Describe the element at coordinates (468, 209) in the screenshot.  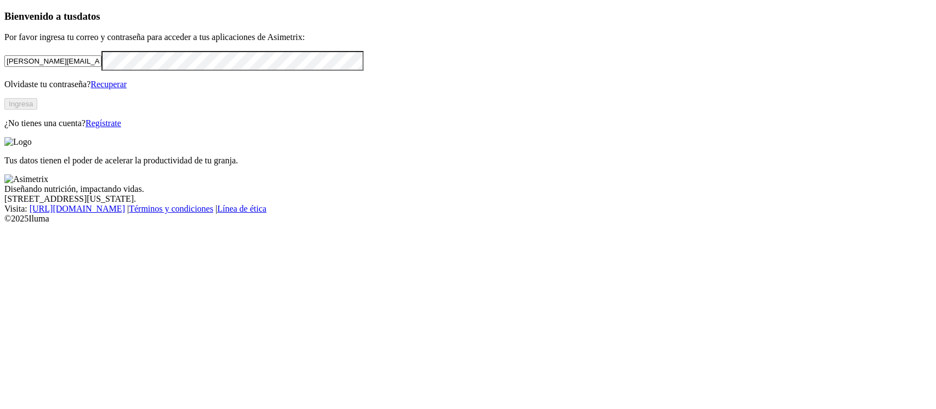
I see `div: Visita : | |` at that location.